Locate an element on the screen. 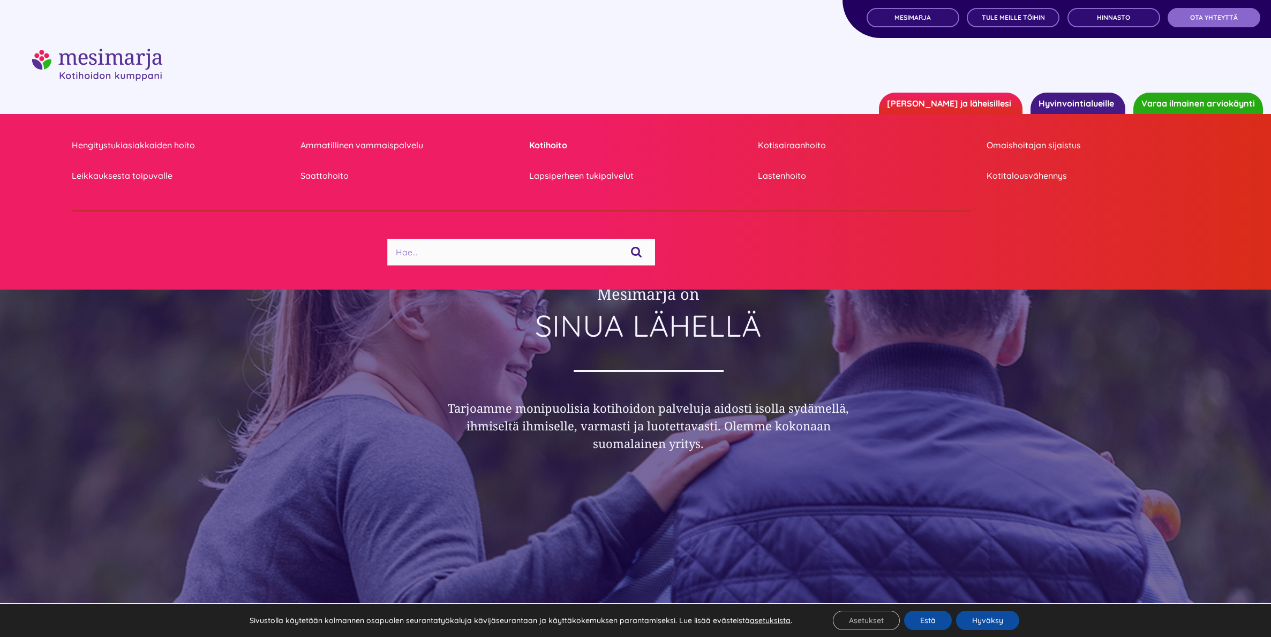  button: asetuksista is located at coordinates (770, 621).